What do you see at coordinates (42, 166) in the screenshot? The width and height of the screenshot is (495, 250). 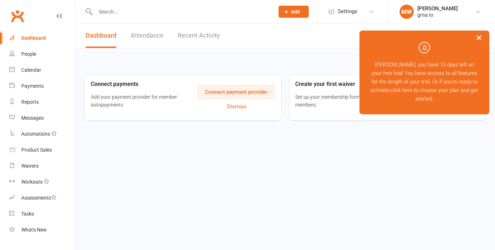 I see `a: Waivers` at bounding box center [42, 166].